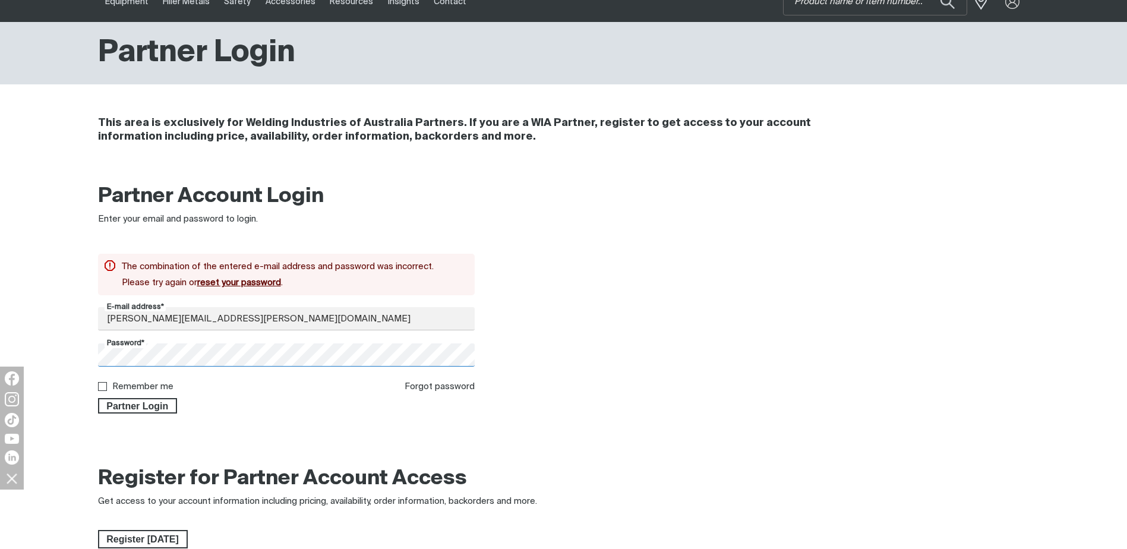 The height and width of the screenshot is (549, 1127). Describe the element at coordinates (484, 130) in the screenshot. I see `h4: This area is exclusively for Welding Industries of Australia Partners. If you are a WIA Partner, ...` at that location.